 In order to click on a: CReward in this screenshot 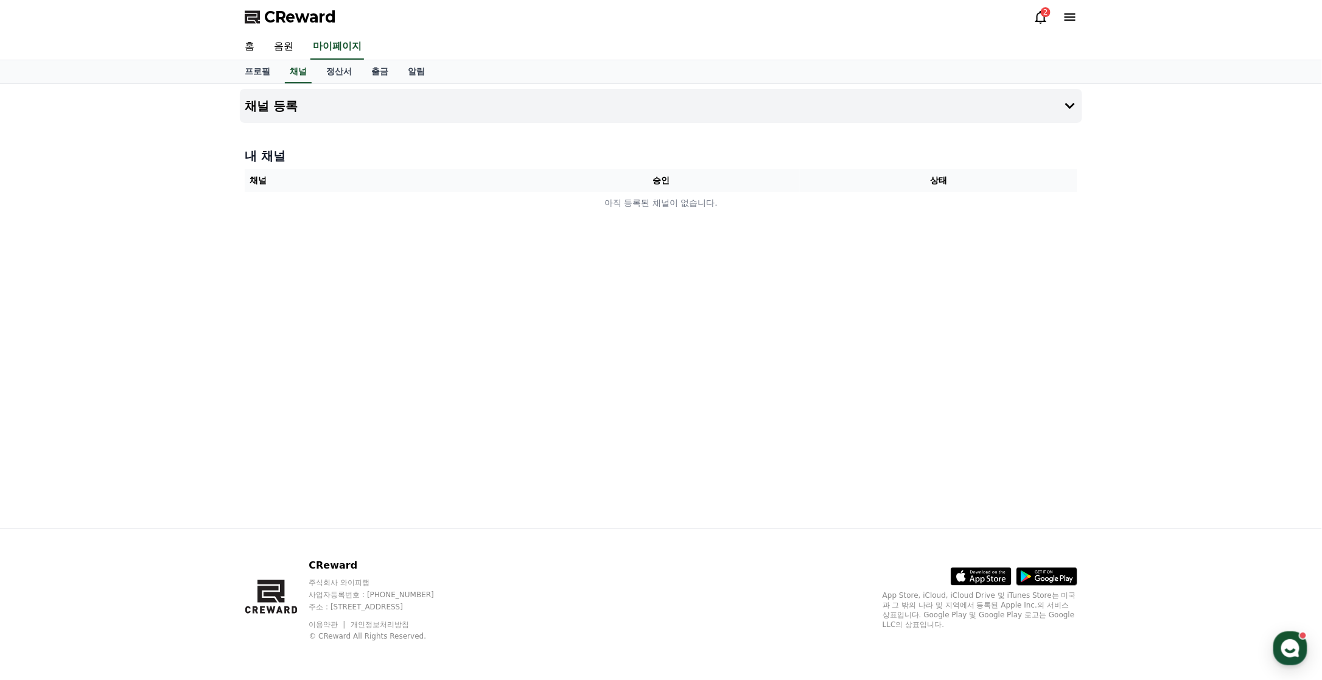, I will do `click(290, 17)`.